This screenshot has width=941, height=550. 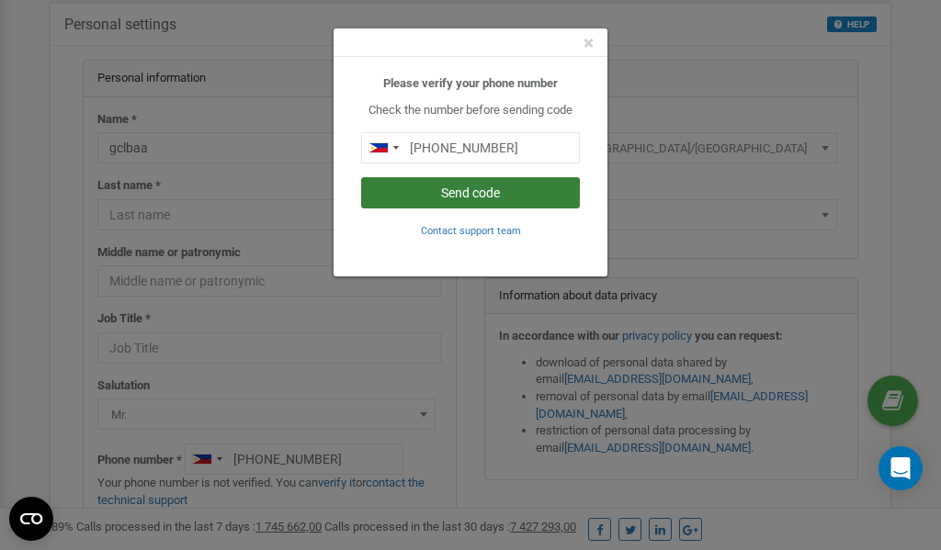 What do you see at coordinates (470, 83) in the screenshot?
I see `b: Please verify your phone number` at bounding box center [470, 83].